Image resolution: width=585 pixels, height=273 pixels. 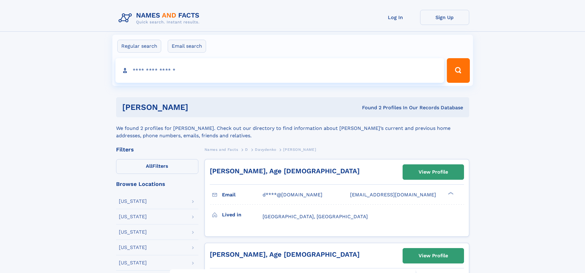 I want to click on label: Regular search, so click(x=139, y=46).